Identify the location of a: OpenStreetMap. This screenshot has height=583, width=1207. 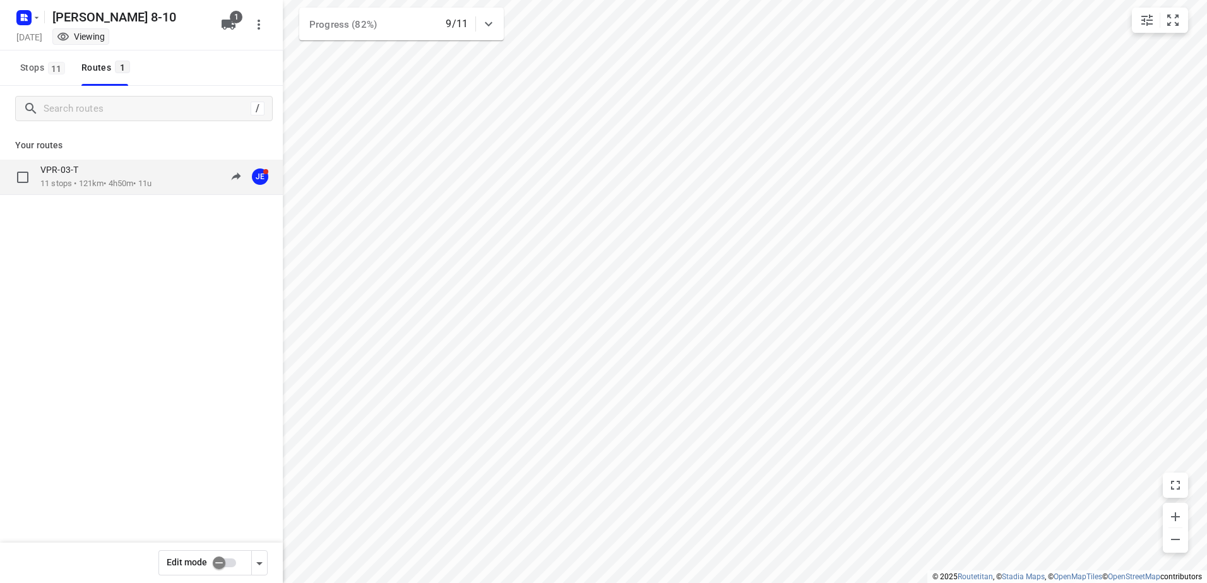
(1134, 577).